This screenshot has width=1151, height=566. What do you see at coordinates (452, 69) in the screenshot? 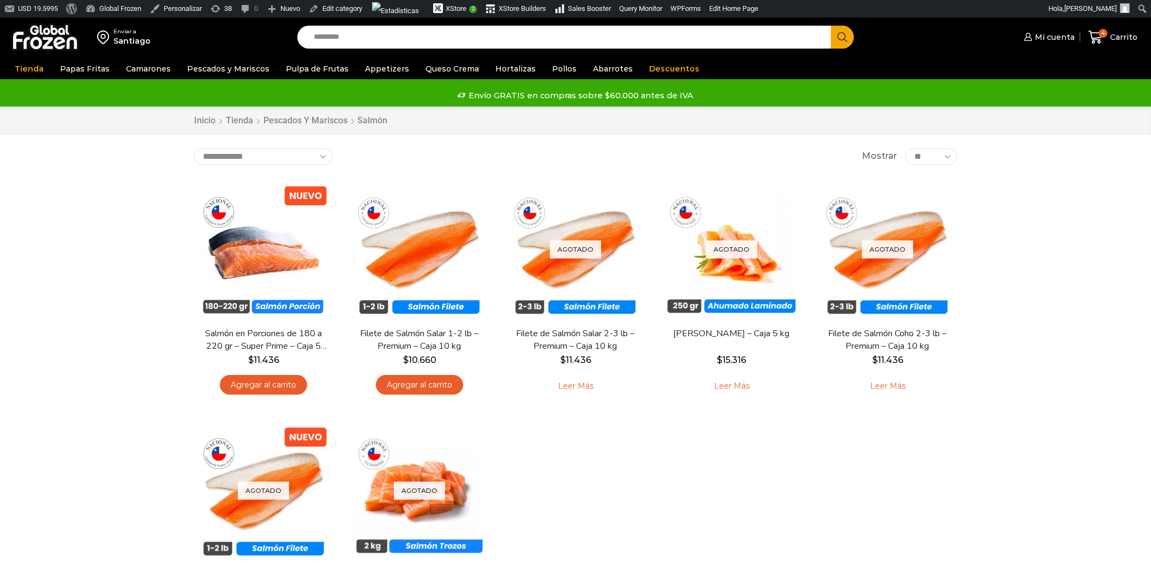
I see `a: Queso Crema` at bounding box center [452, 69].